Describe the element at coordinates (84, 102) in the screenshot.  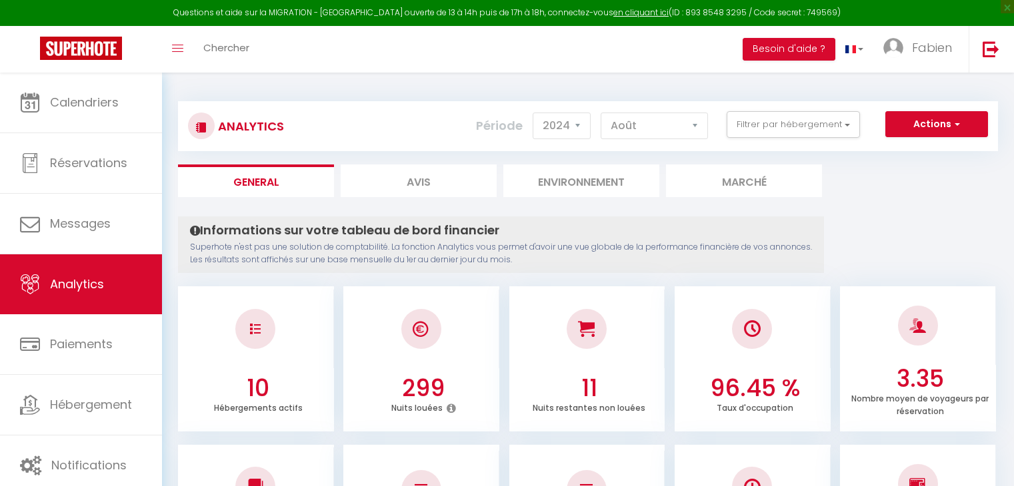
I see `span: Calendriers` at that location.